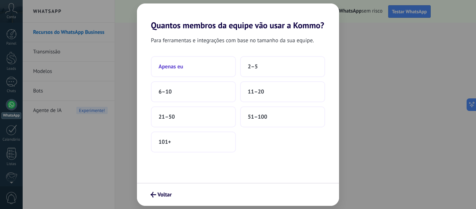 The height and width of the screenshot is (209, 476). What do you see at coordinates (253, 67) in the screenshot?
I see `span: 2–5` at bounding box center [253, 67].